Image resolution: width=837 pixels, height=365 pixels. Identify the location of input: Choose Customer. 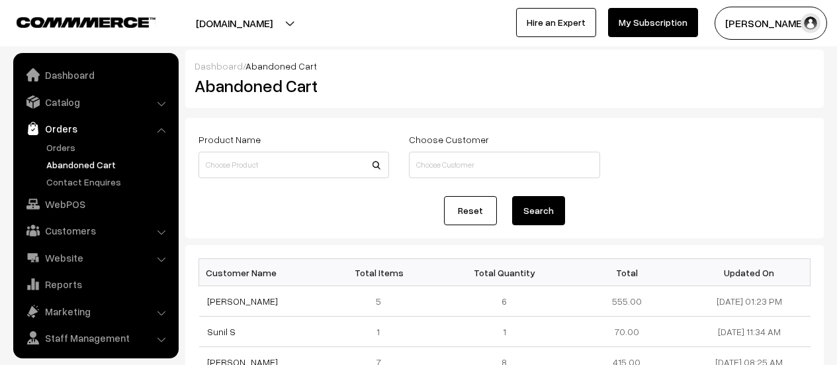
(504, 165).